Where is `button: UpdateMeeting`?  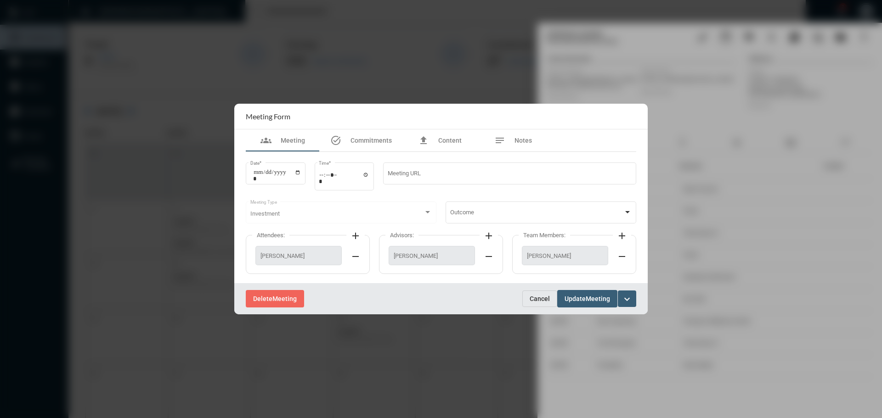 button: UpdateMeeting is located at coordinates (587, 299).